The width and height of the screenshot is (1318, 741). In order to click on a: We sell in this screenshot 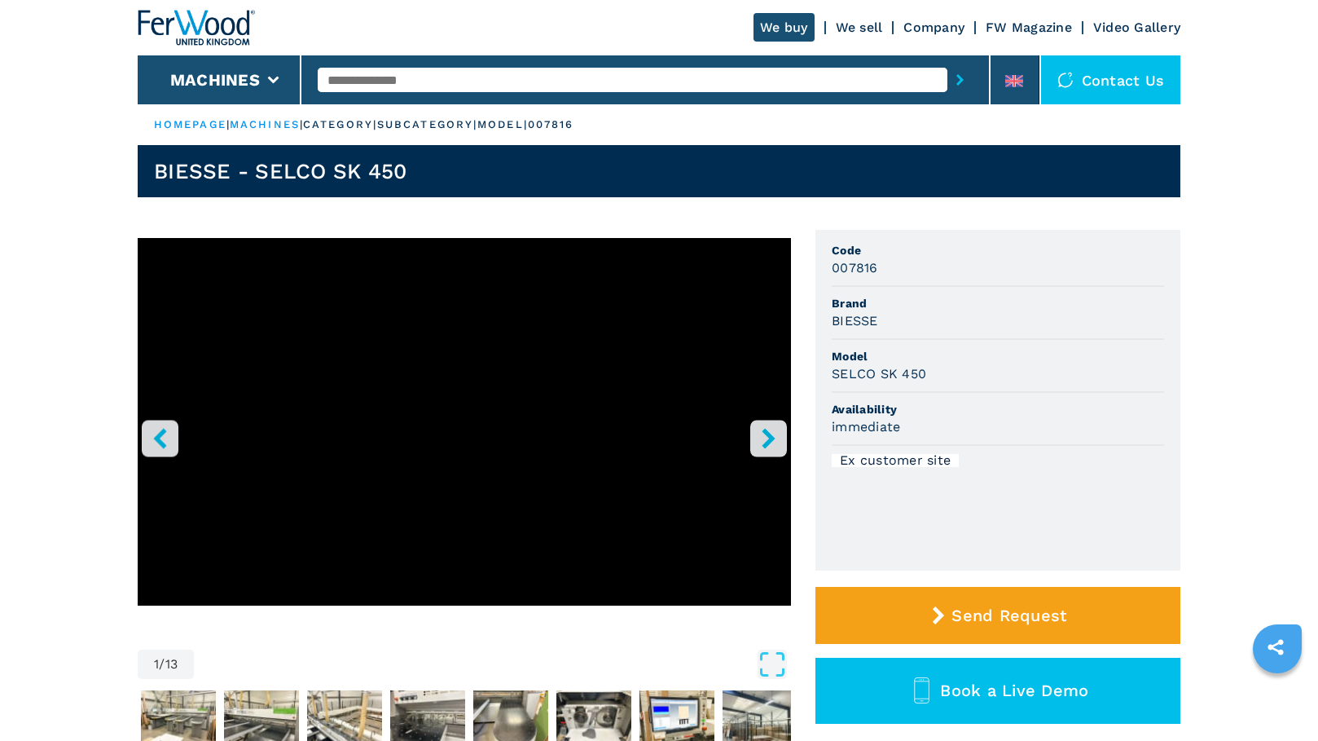, I will do `click(859, 27)`.